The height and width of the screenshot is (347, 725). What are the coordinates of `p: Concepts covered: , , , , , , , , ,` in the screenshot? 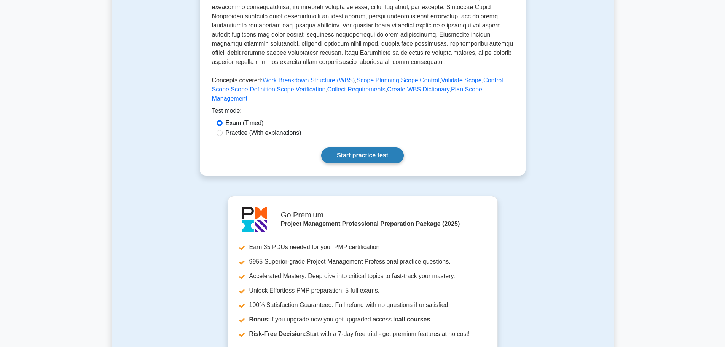 It's located at (363, 91).